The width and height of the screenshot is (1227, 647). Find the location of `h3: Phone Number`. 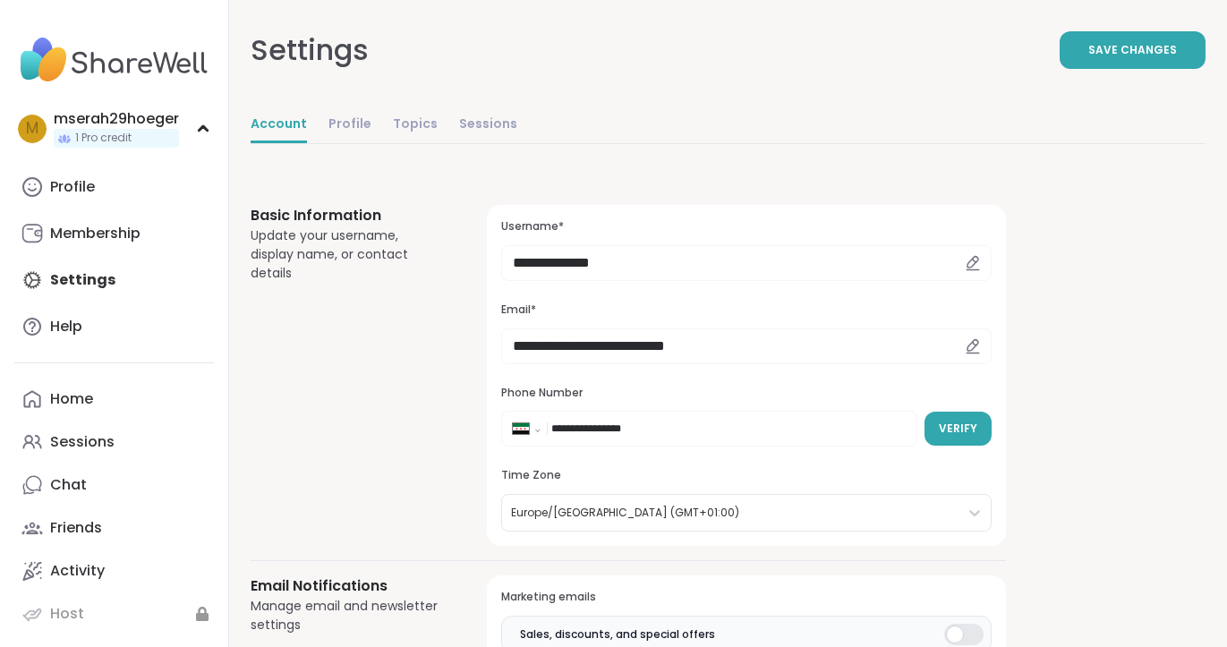

h3: Phone Number is located at coordinates (746, 393).